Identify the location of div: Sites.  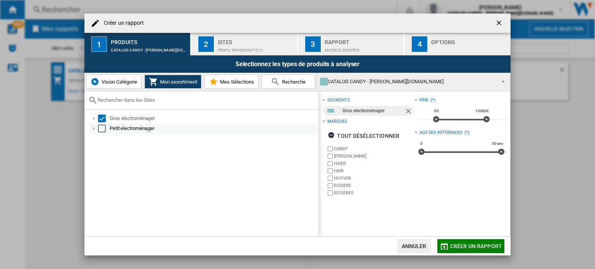
(256, 40).